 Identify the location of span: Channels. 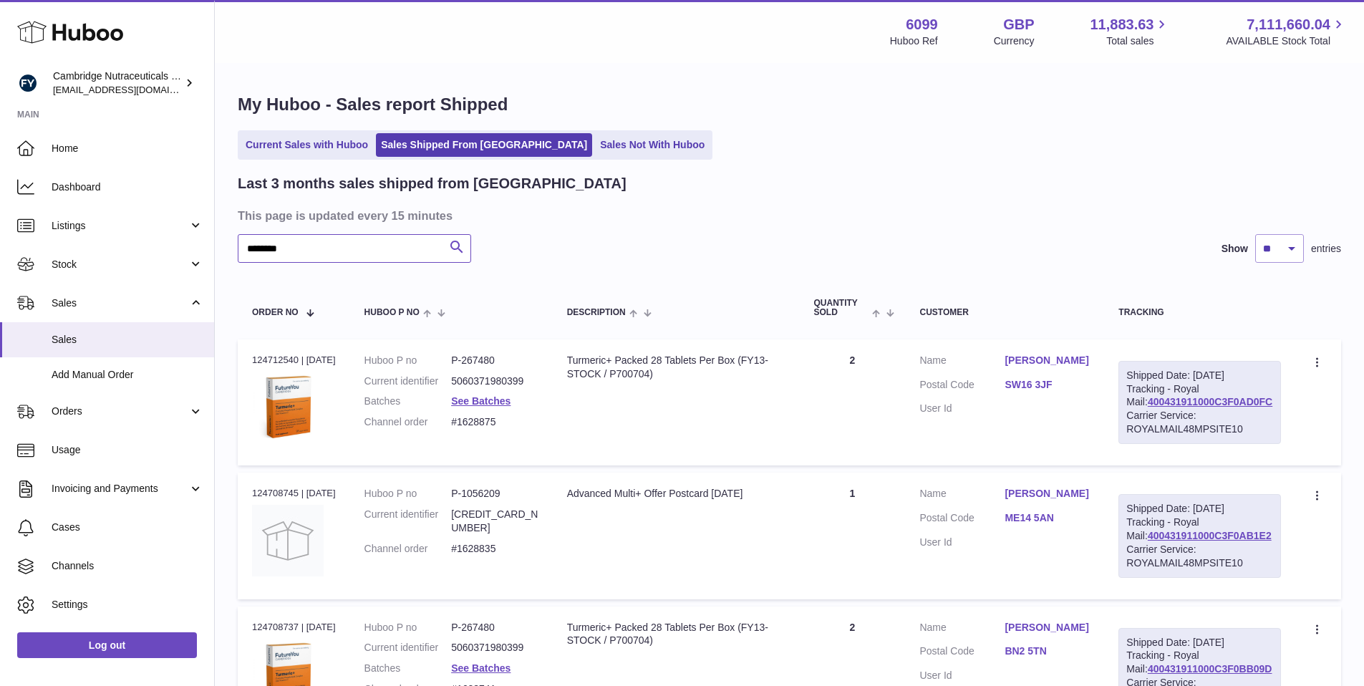
(127, 566).